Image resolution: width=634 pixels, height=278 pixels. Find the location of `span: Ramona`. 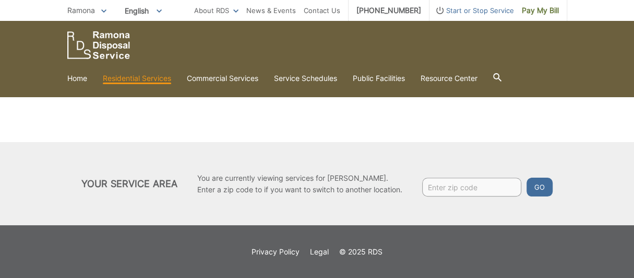

span: Ramona is located at coordinates (81, 10).